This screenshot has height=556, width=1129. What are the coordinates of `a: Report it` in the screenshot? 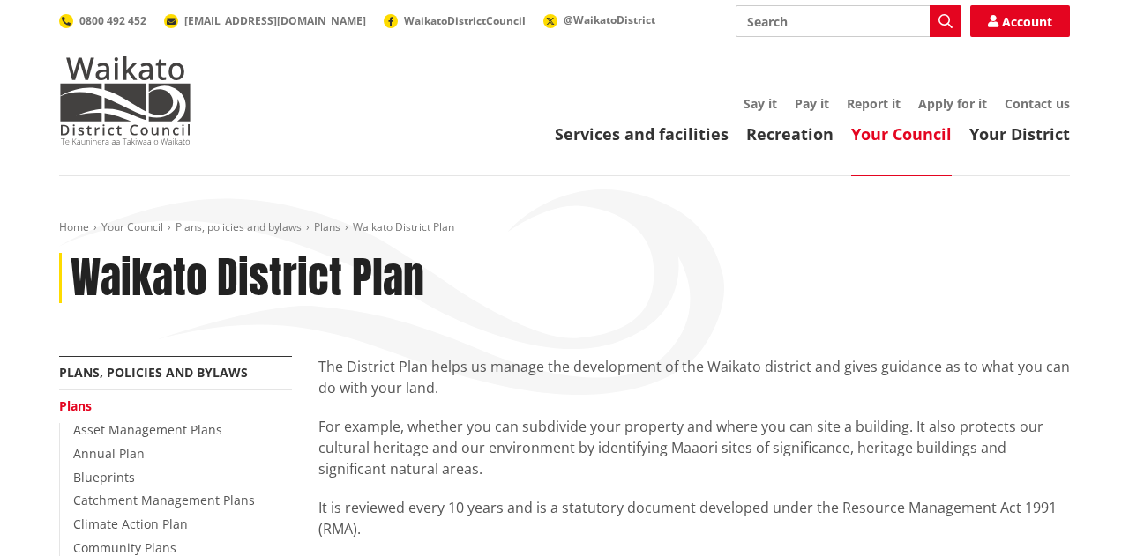 It's located at (873, 103).